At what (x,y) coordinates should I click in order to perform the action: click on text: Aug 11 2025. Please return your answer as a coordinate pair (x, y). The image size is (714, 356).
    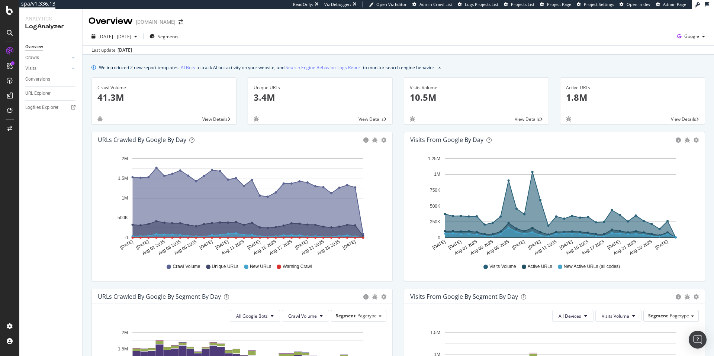
    Looking at the image, I should click on (233, 248).